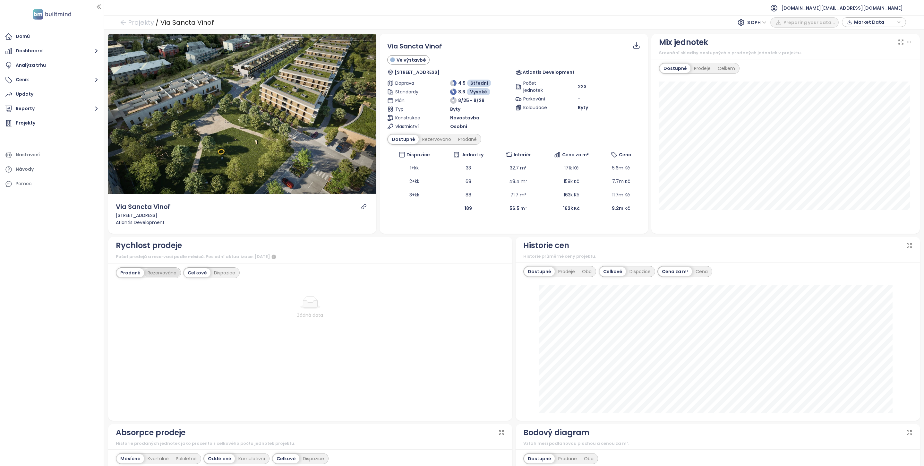 The image size is (924, 466). Describe the element at coordinates (549, 72) in the screenshot. I see `span: Atlantis Development` at that location.